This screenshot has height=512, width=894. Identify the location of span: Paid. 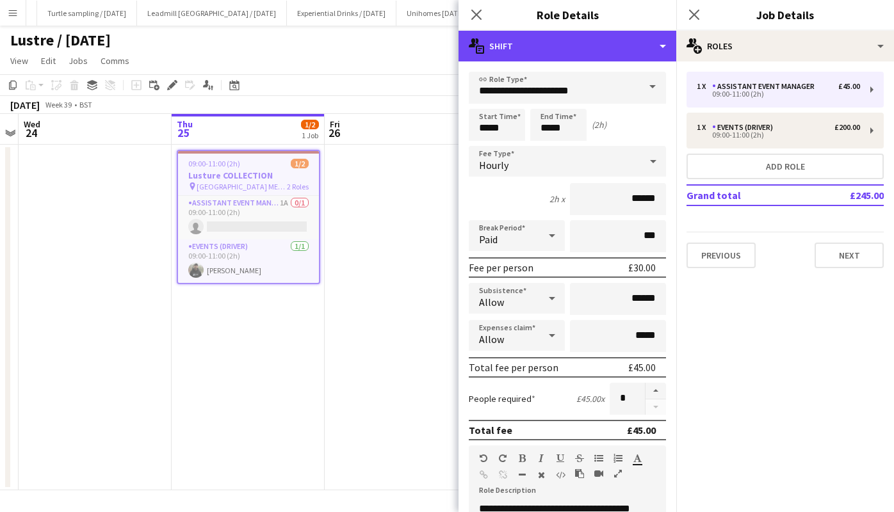
(488, 239).